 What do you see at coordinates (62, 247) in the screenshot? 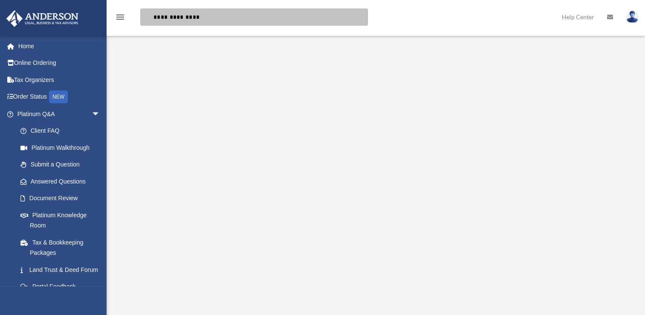
I see `a: Tax & Bookkeeping Packages` at bounding box center [62, 247].